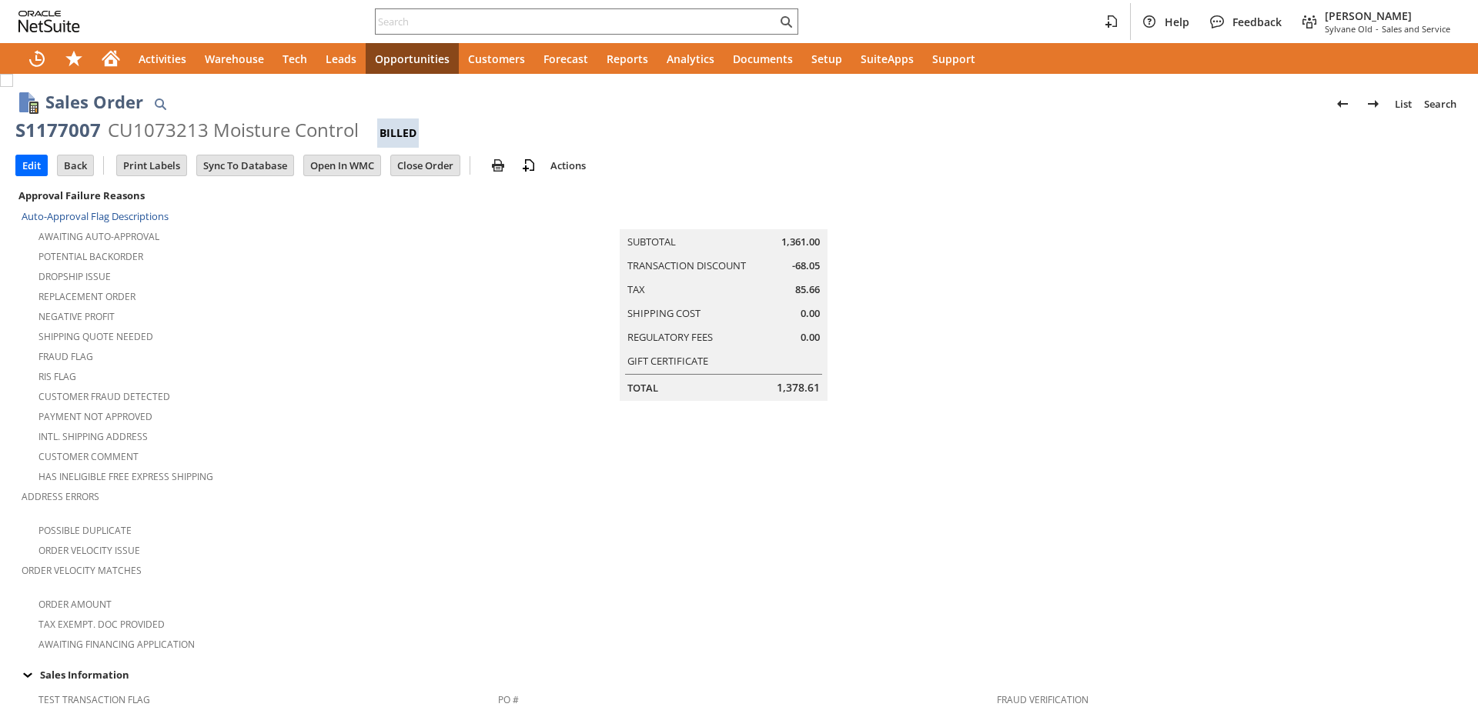 The width and height of the screenshot is (1478, 707). What do you see at coordinates (651, 242) in the screenshot?
I see `a: Subtotal` at bounding box center [651, 242].